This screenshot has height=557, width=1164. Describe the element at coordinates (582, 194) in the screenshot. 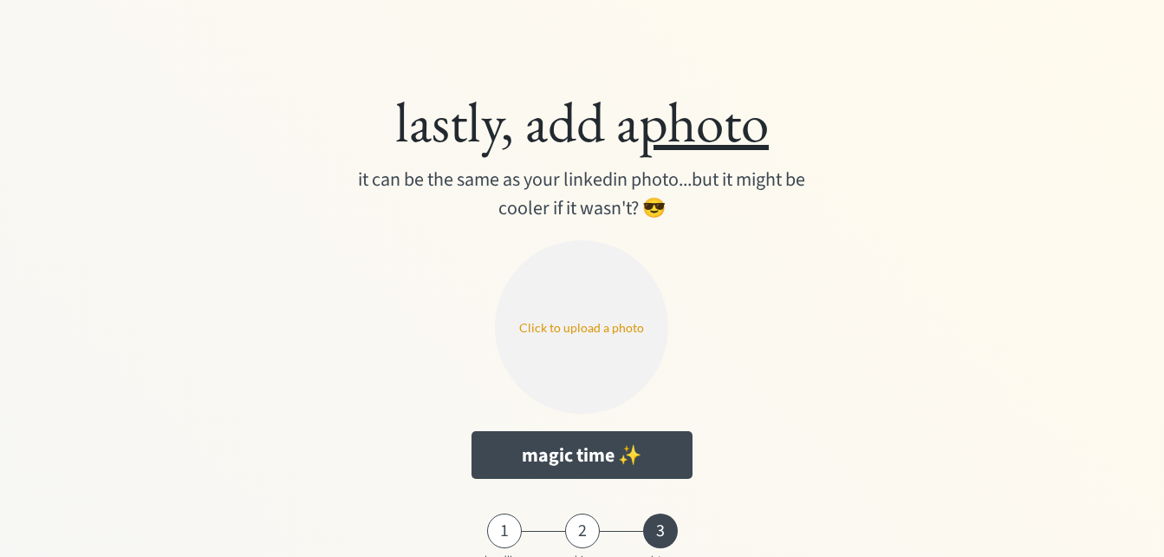

I see `div: it can be the same as your linkedin photo...but it might be cooler if it wasn't? 😎` at that location.